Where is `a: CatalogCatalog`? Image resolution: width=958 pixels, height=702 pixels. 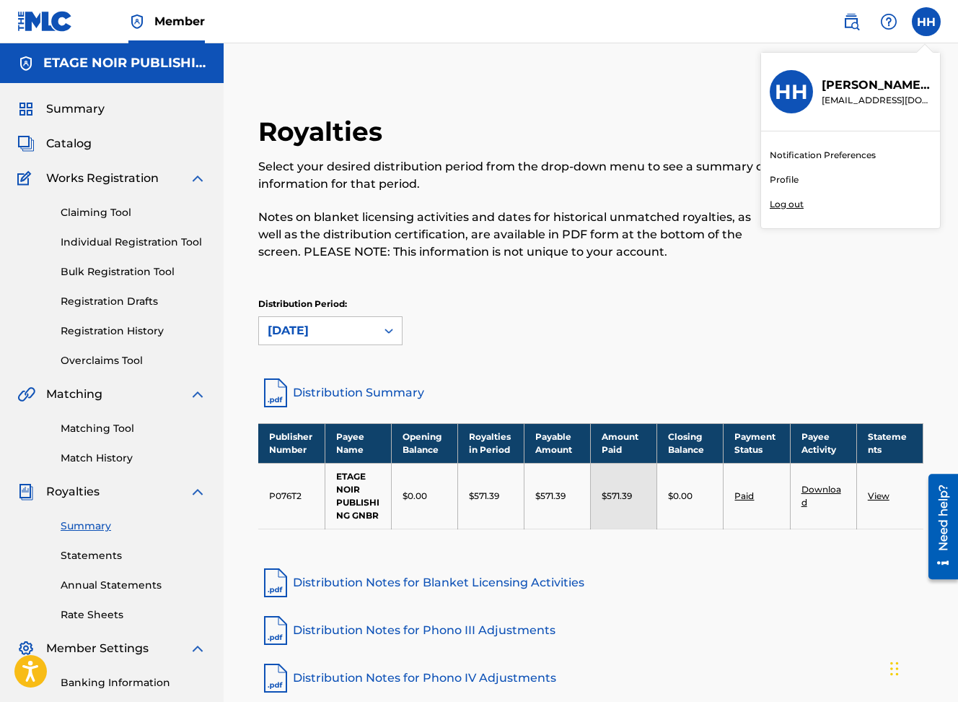
a: CatalogCatalog is located at coordinates (54, 144).